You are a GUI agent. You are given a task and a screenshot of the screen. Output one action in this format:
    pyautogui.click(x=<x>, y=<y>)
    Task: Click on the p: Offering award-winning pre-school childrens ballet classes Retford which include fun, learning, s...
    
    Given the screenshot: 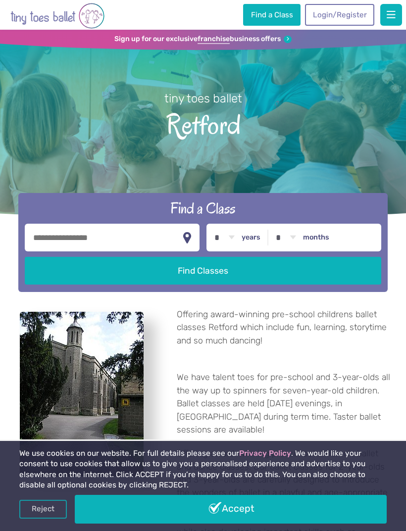 What is the action you would take?
    pyautogui.click(x=285, y=327)
    